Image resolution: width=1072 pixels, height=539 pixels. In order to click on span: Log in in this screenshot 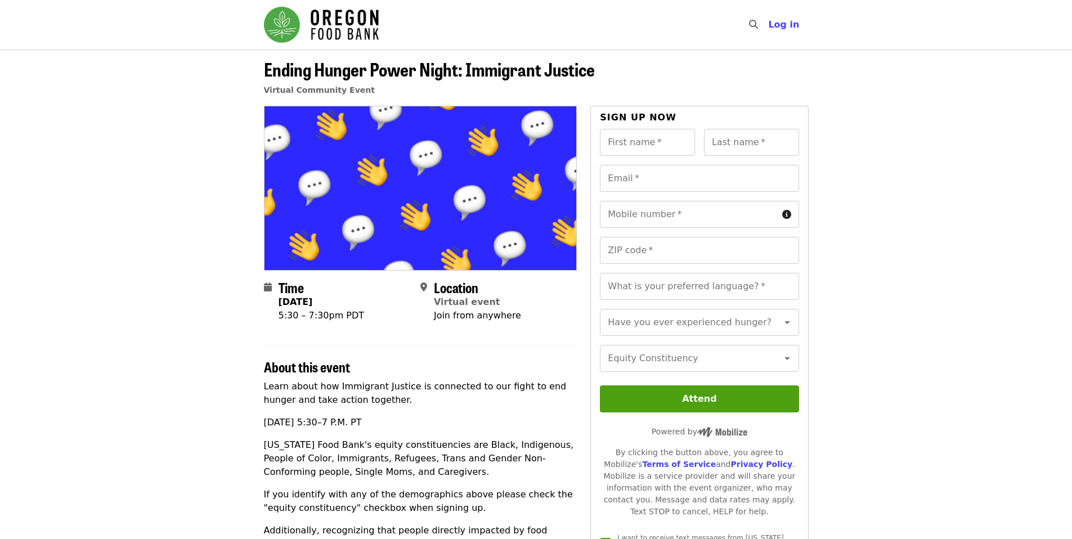, I will do `click(783, 24)`.